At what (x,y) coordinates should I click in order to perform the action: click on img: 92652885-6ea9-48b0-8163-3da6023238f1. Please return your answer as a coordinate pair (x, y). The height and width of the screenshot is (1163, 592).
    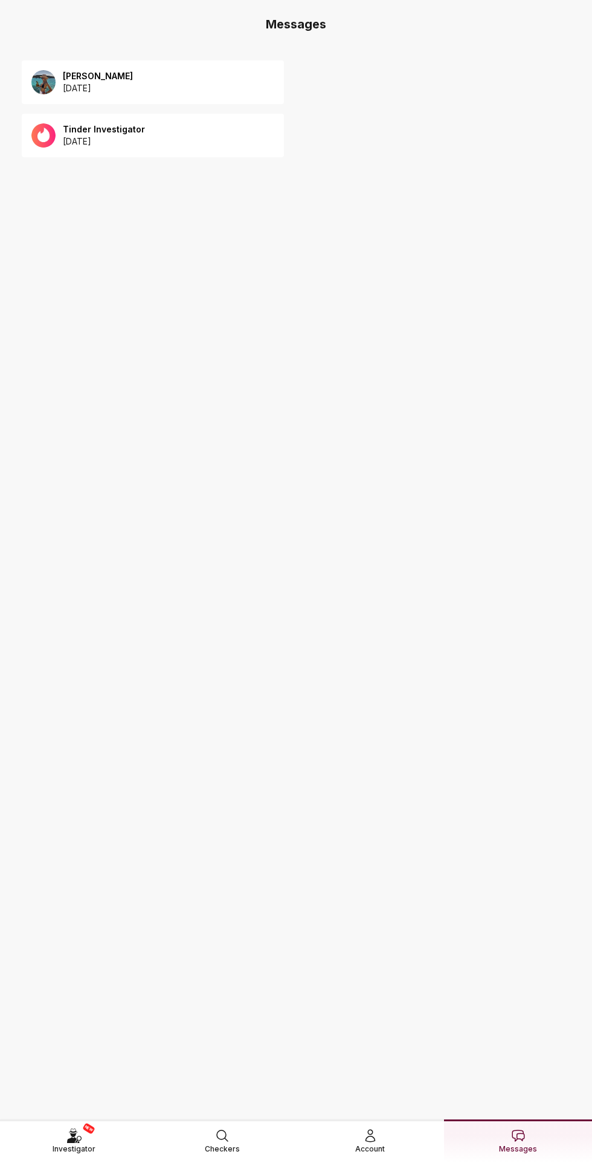
    Looking at the image, I should click on (44, 135).